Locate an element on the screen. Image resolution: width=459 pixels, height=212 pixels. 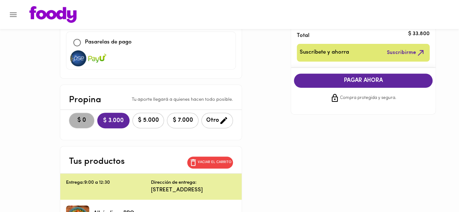
p: Entrega: 9:00 a 12:30 is located at coordinates (108, 183).